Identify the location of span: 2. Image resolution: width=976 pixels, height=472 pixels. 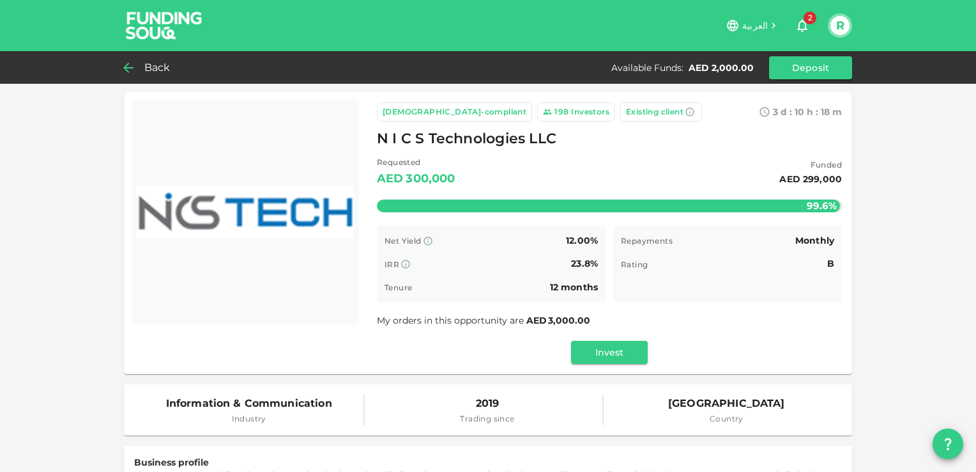
(810, 18).